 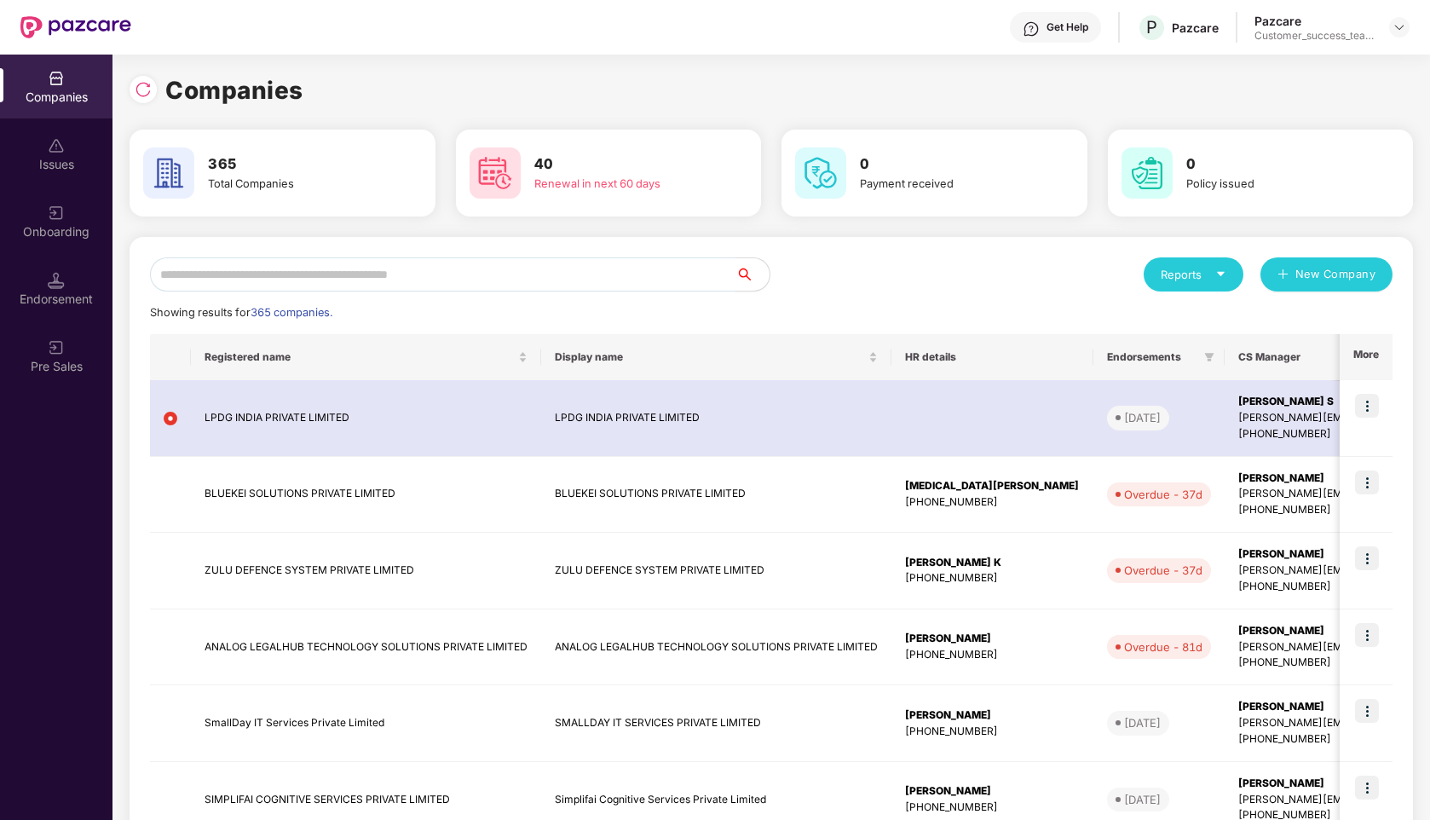 I want to click on img: svg+xml;base64,PHN2ZyB4bWxucz0iaHR0cDovL3d3dy53My5vcmcvMjAwMC9zdmciIHdpZHRoPSIxMiIgaGVpZ2h0PSIxMi..., so click(x=170, y=418).